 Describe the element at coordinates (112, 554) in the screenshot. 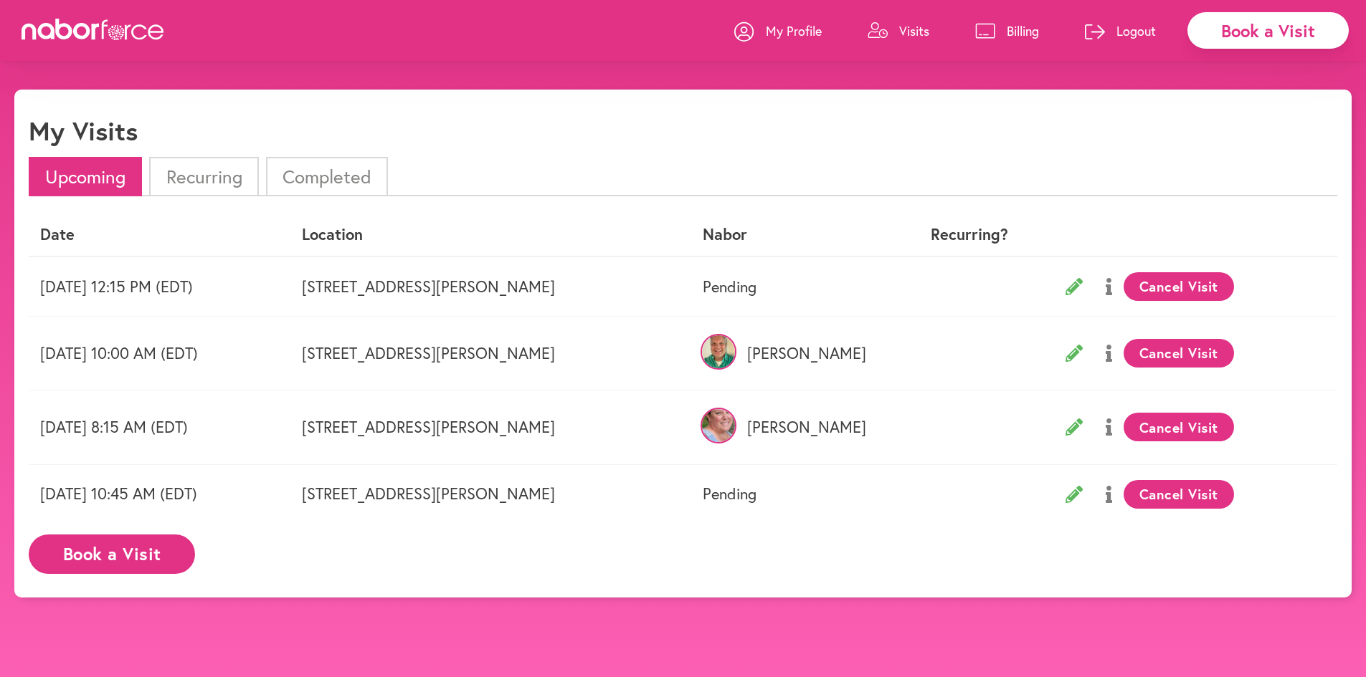

I see `button: Book a Visit` at that location.